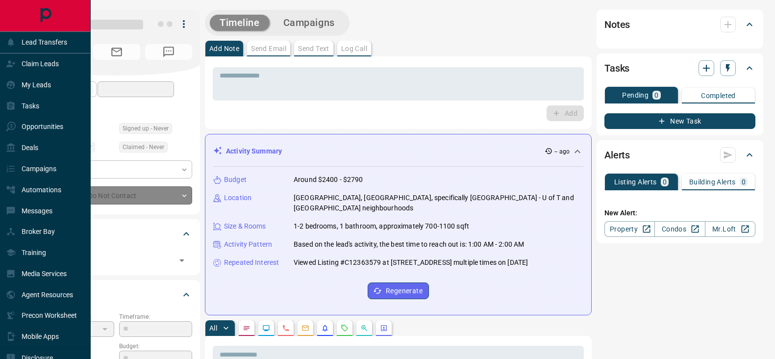  Describe the element at coordinates (635, 95) in the screenshot. I see `p: Pending` at that location.